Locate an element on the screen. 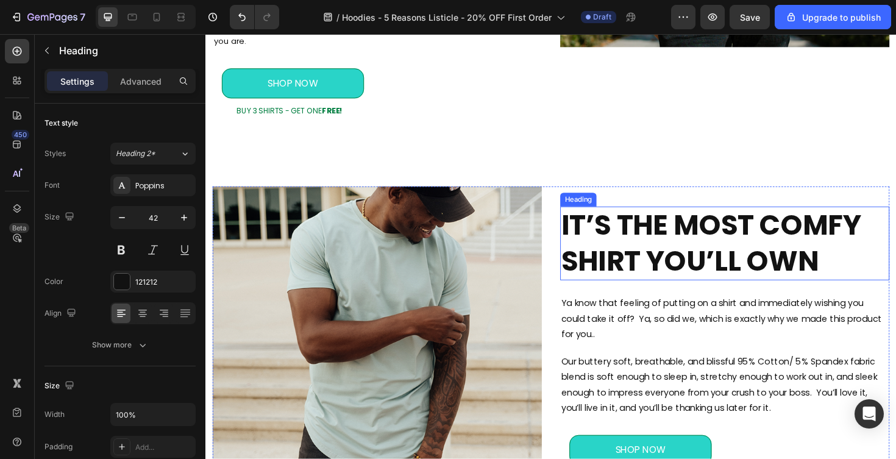  p: BUY 3 SHIRTS - GET ONE is located at coordinates (189, 82).